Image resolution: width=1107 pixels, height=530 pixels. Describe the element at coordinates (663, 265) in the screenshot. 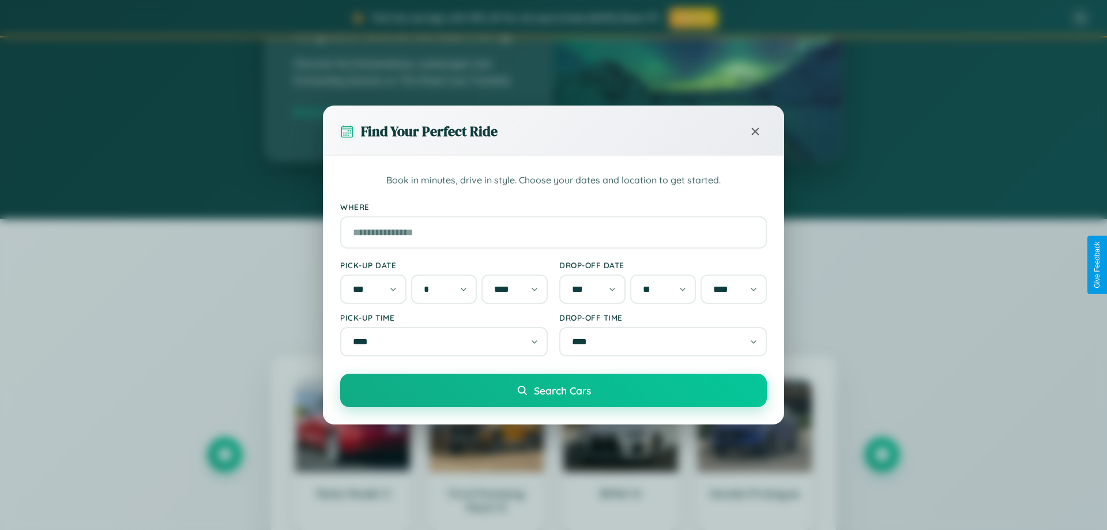

I see `label: Drop-off Date` at that location.